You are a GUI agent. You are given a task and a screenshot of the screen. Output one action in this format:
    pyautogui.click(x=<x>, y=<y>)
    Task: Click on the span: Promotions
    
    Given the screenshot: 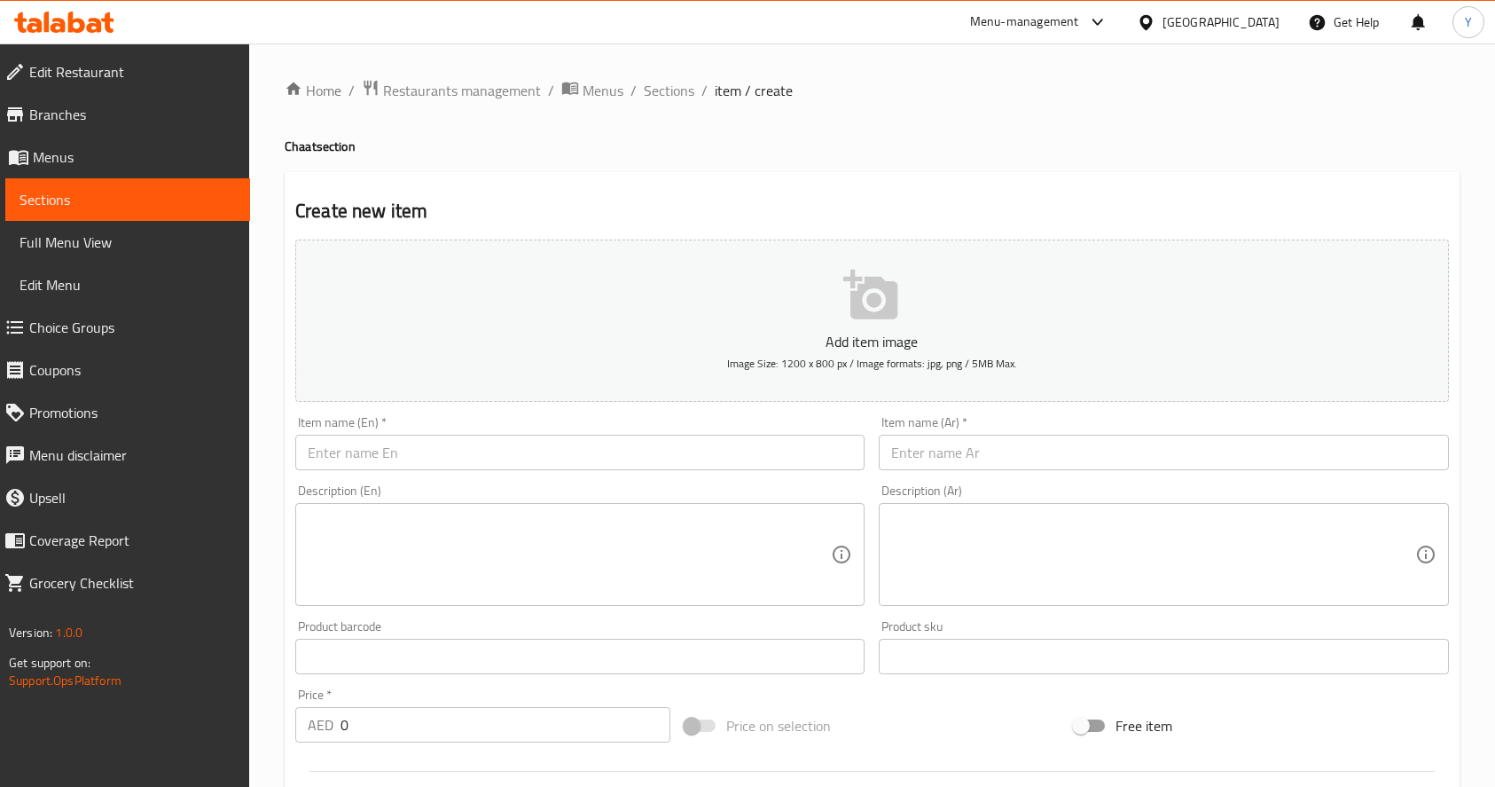 What is the action you would take?
    pyautogui.click(x=132, y=412)
    